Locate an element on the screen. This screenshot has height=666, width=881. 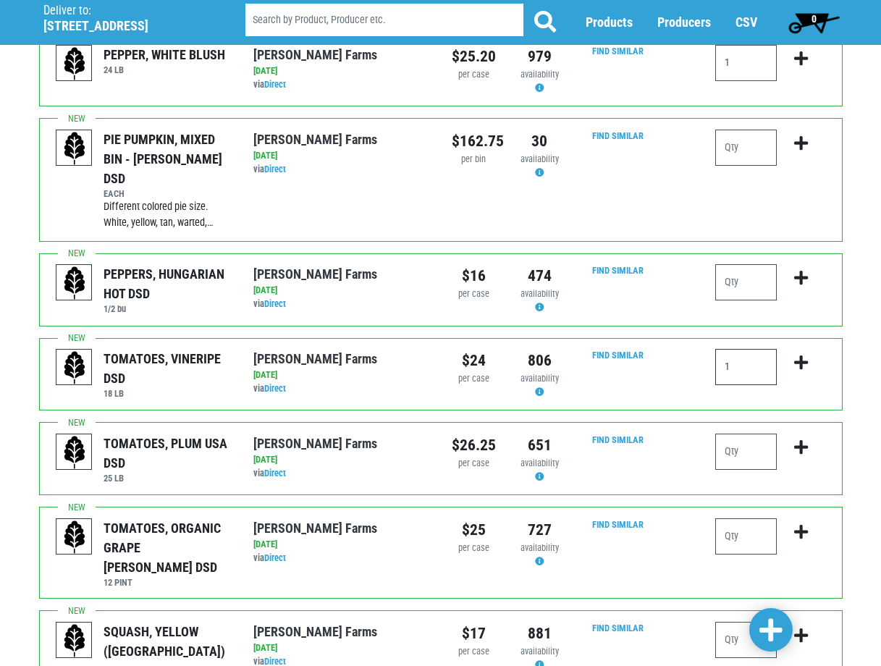
div: 806 is located at coordinates (539, 360).